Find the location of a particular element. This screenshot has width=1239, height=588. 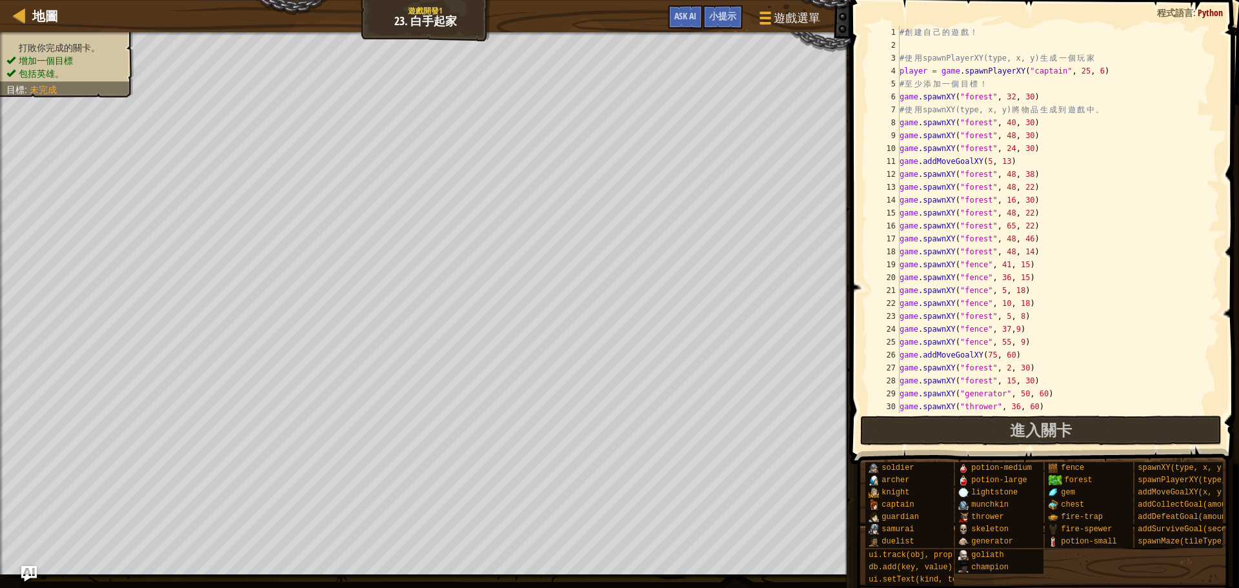

div: 26 is located at coordinates (884, 355).